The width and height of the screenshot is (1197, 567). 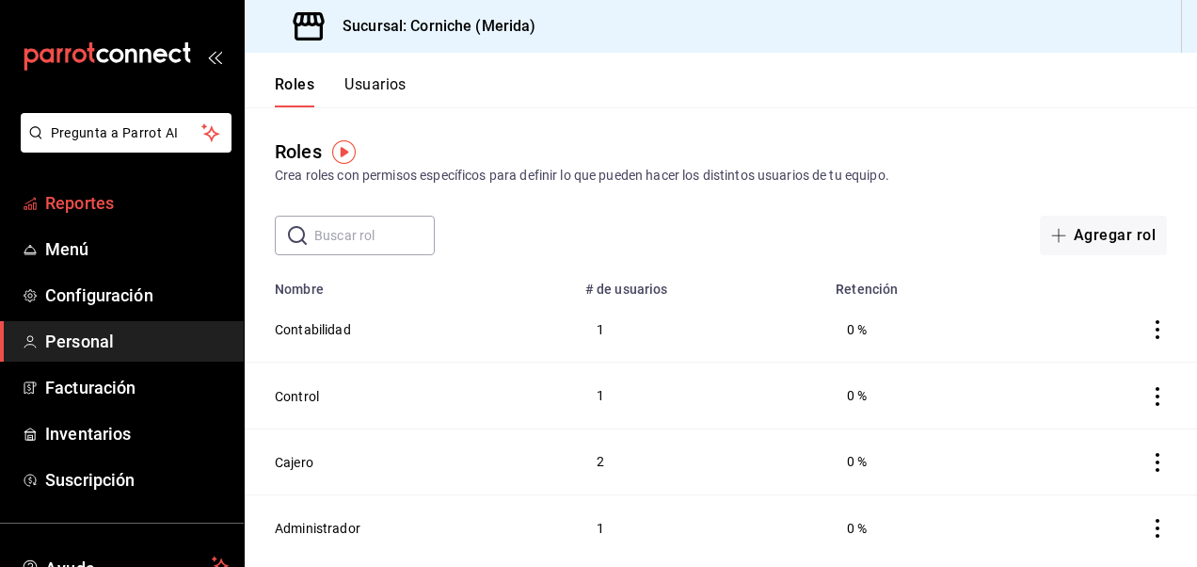 What do you see at coordinates (341, 91) in the screenshot?
I see `div: navigation tabs` at bounding box center [341, 91].